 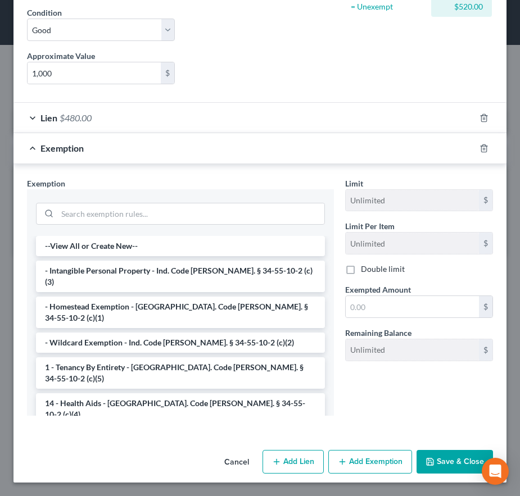 What do you see at coordinates (180, 246) in the screenshot?
I see `li: --View All or Create New--` at bounding box center [180, 246].